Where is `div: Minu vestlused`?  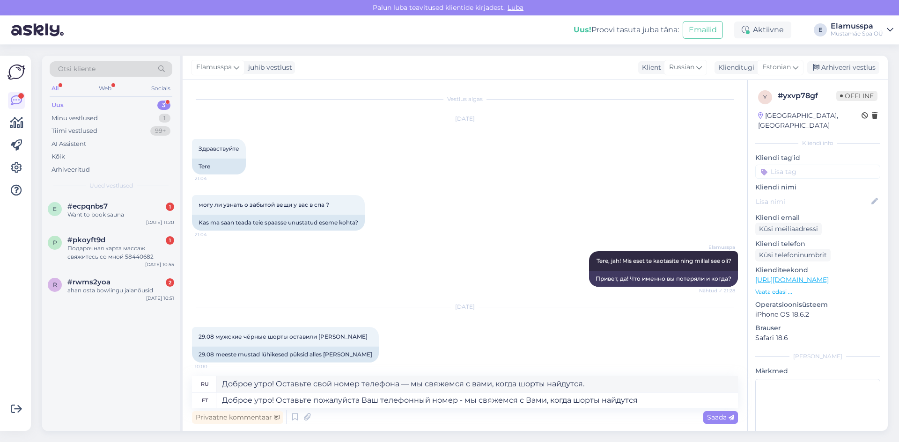
div: Minu vestlused is located at coordinates (74, 118).